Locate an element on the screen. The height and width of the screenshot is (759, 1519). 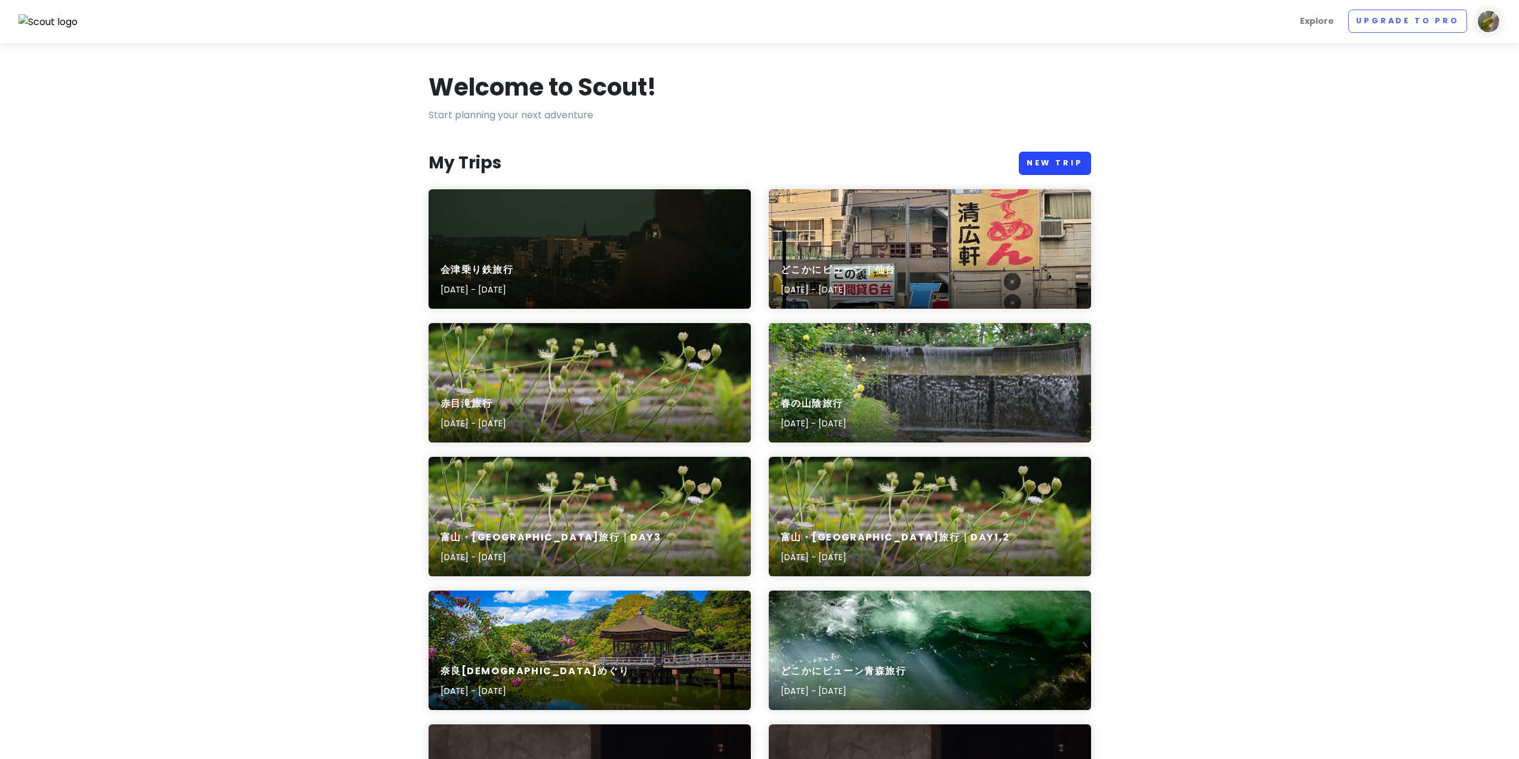
h6: 春の山陰旅行 is located at coordinates (814, 404).